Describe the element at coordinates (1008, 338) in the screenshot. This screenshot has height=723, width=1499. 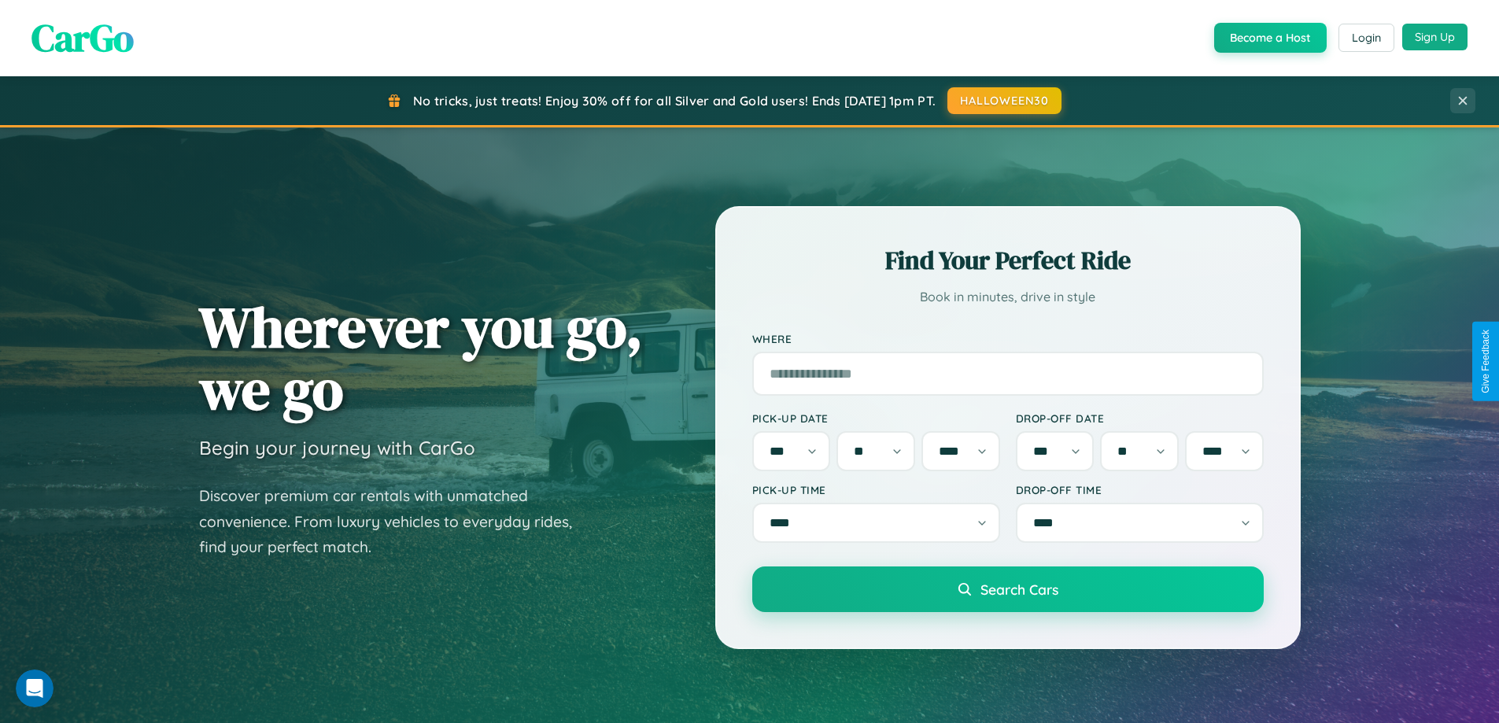
I see `label: Where` at that location.